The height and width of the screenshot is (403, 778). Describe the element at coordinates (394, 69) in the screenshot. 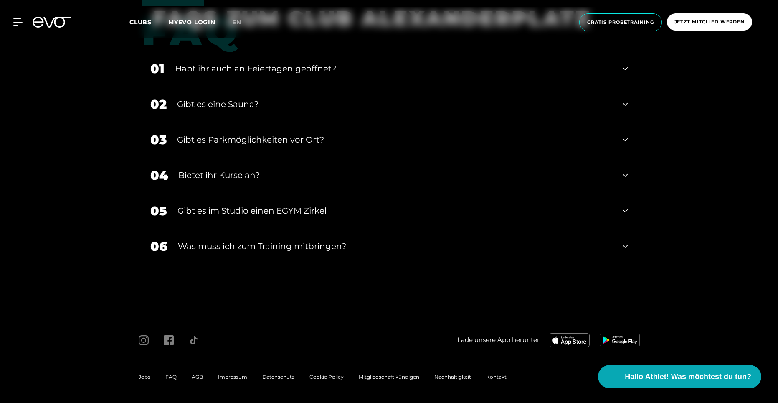

I see `div: Habt ihr auch an Feiertagen geöffnet?` at that location.